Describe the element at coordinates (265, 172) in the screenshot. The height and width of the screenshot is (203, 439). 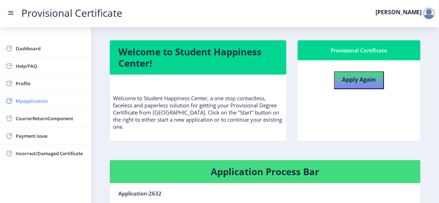
I see `h4: Application Process Bar` at that location.